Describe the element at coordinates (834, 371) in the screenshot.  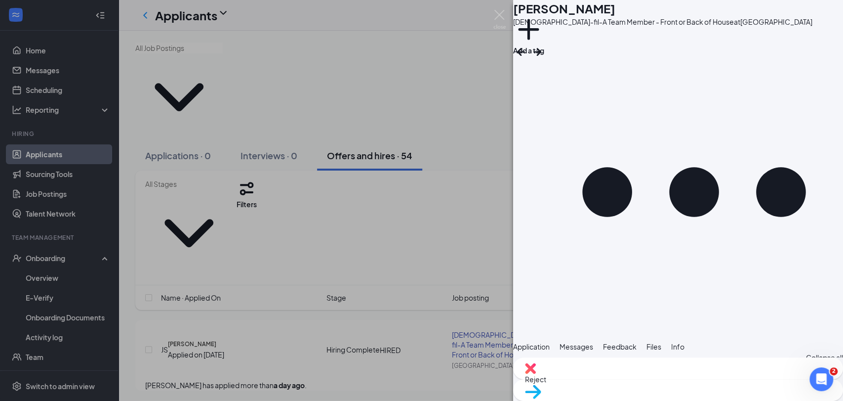
I see `span: 2` at that location.